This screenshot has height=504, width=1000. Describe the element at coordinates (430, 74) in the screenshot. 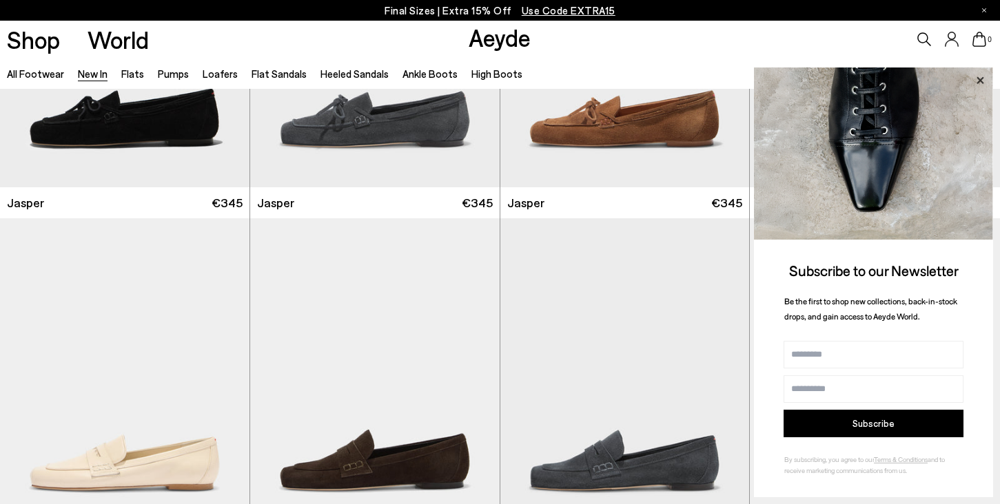

I see `a: Ankle Boots` at that location.